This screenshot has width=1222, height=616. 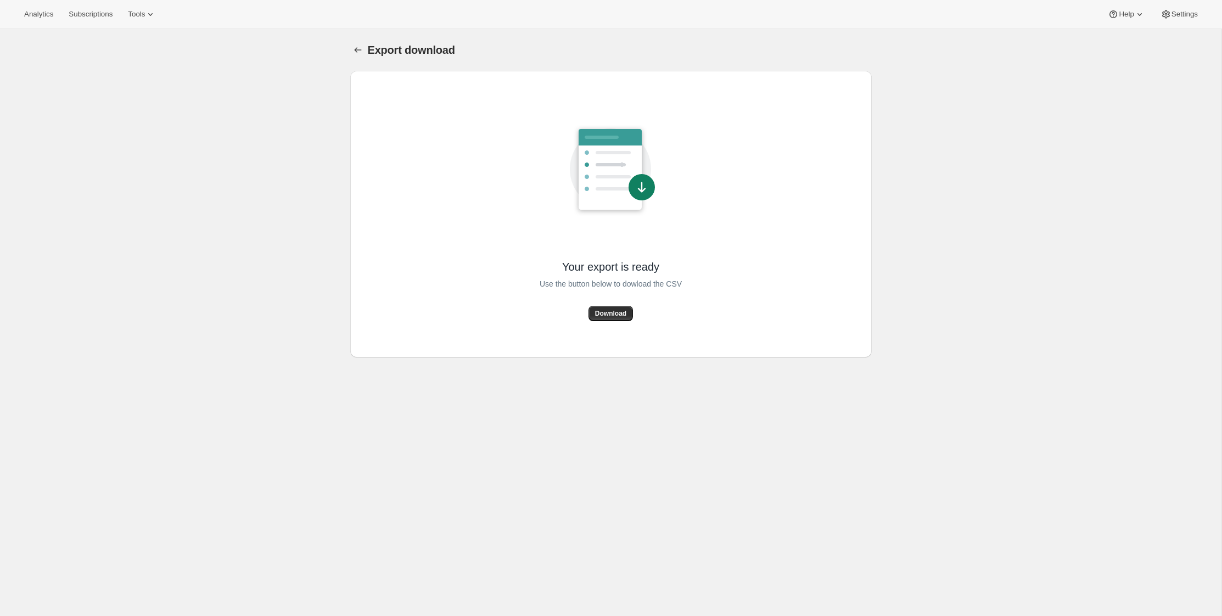 What do you see at coordinates (91, 14) in the screenshot?
I see `span: Subscriptions` at bounding box center [91, 14].